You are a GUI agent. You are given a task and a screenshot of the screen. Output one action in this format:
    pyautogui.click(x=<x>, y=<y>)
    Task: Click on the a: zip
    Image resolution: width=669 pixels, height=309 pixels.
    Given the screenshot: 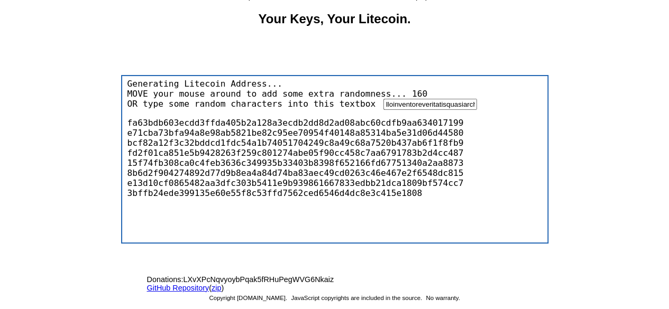 What is the action you would take?
    pyautogui.click(x=216, y=288)
    